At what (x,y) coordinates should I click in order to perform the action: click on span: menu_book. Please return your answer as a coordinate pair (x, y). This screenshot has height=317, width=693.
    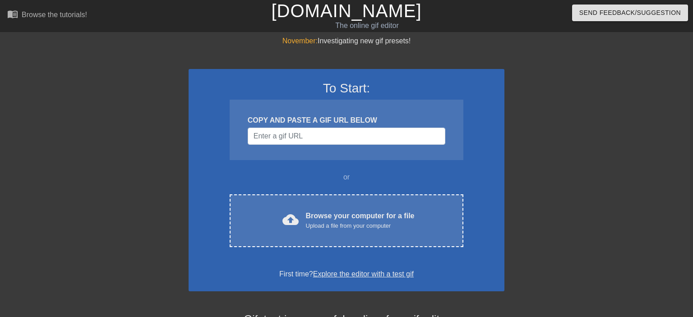
    Looking at the image, I should click on (13, 14).